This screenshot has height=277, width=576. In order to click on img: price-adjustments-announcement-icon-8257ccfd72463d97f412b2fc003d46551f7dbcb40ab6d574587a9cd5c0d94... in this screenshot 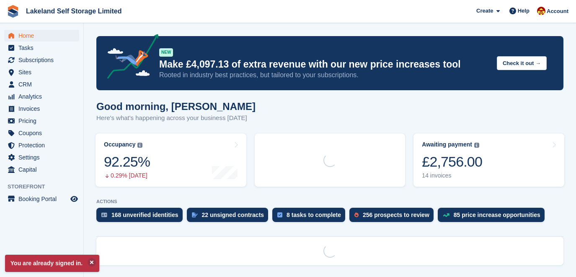, I will do `click(129, 58)`.